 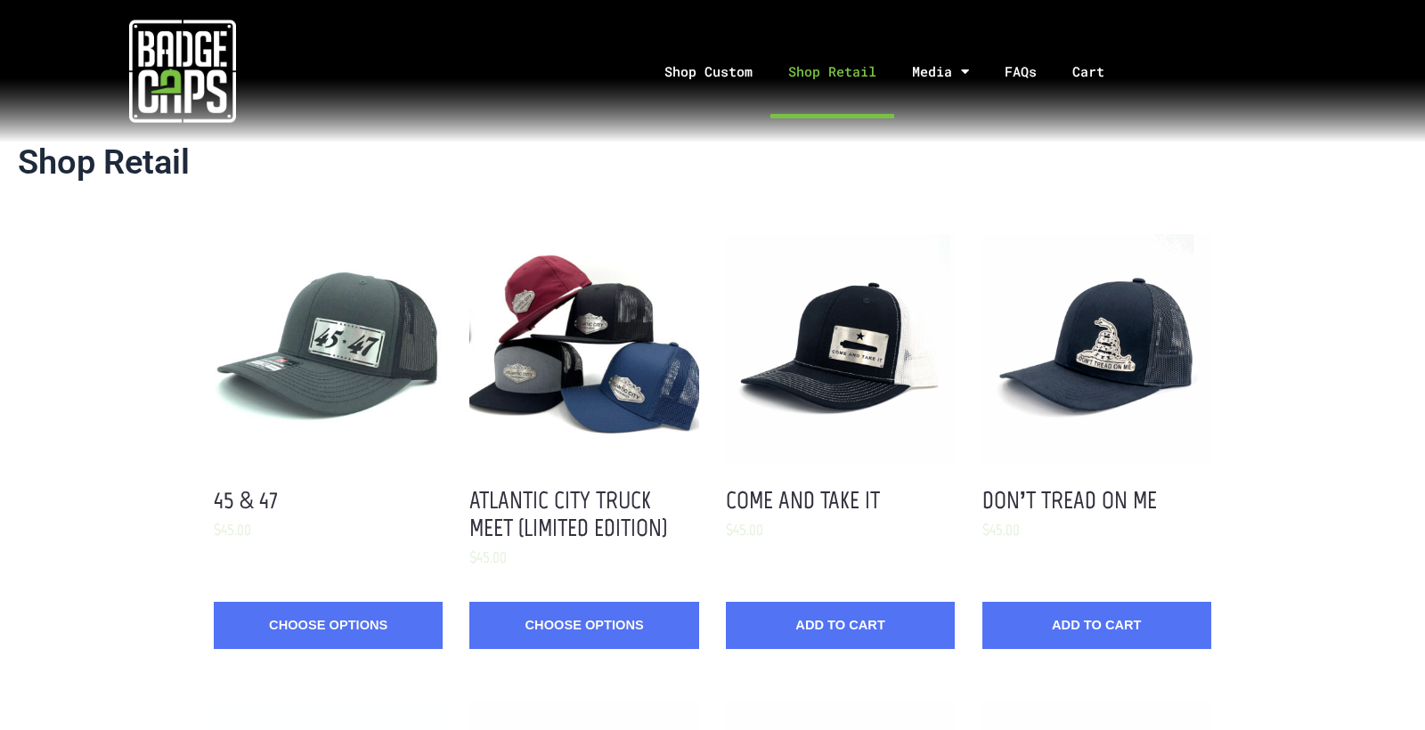 I want to click on button: Atlantic City Truck Meet Hat Options, so click(x=583, y=348).